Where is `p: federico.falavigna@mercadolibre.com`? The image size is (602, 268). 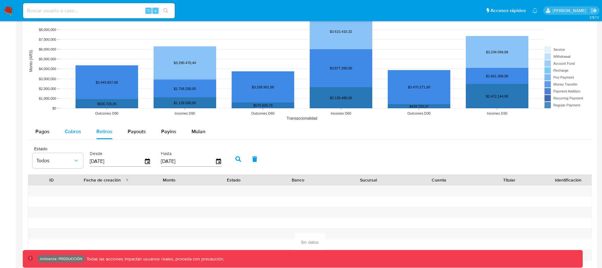 p: federico.falavigna@mercadolibre.com is located at coordinates (571, 10).